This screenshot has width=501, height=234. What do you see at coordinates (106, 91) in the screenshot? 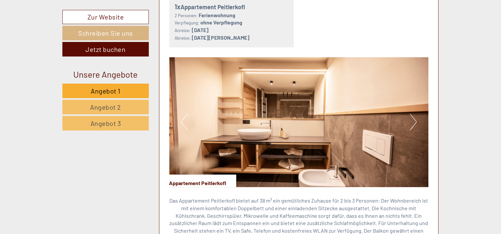
I see `span: Angebot 1` at bounding box center [106, 91].